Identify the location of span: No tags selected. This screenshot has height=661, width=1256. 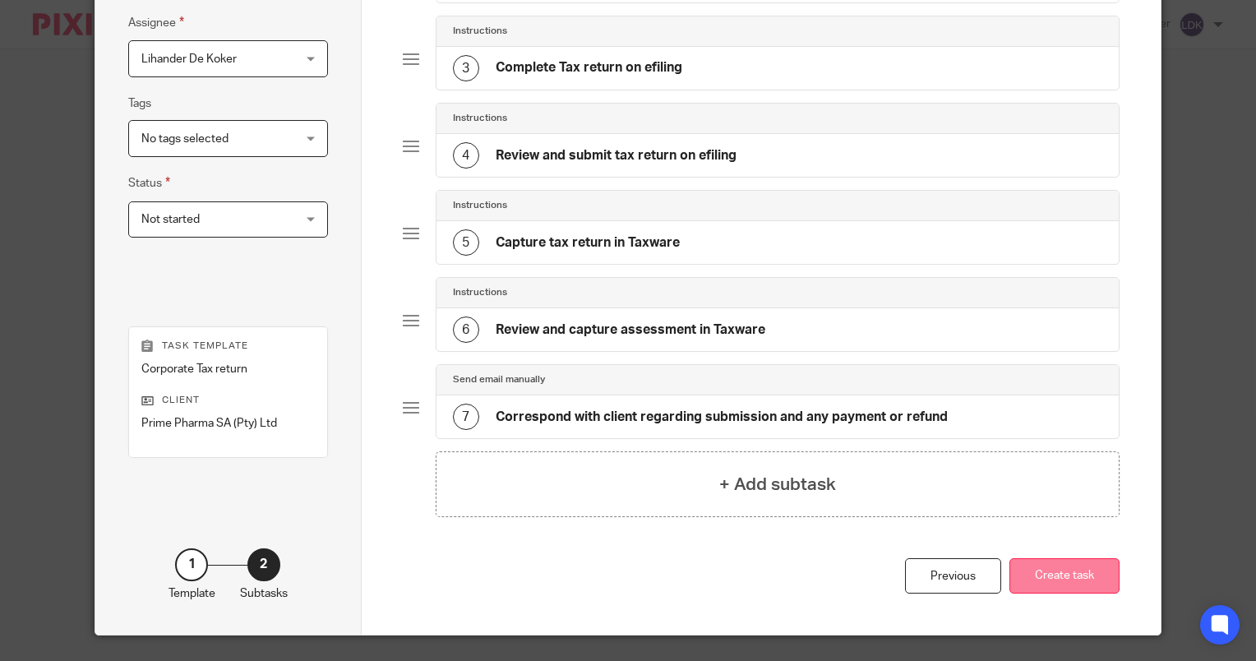
(185, 139).